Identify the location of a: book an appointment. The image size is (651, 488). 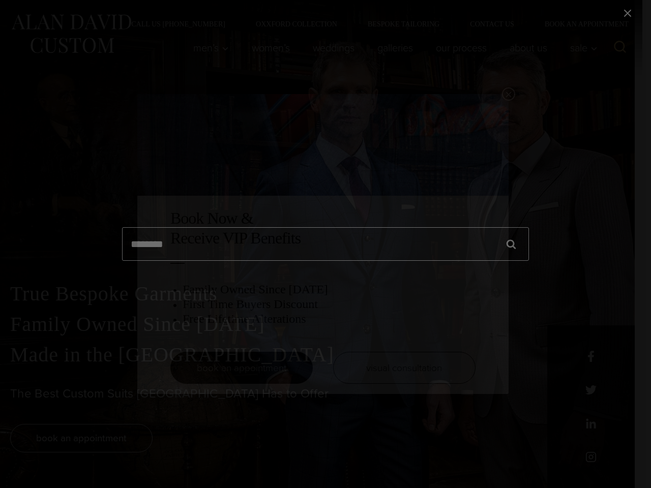
(242, 368).